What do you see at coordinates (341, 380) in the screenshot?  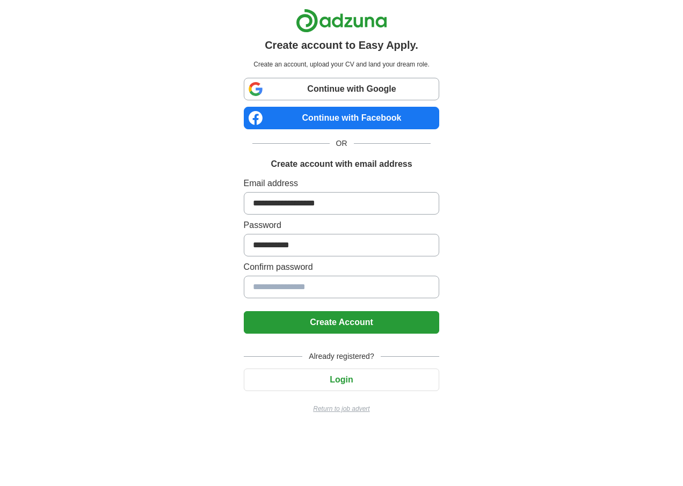 I see `button: Login` at bounding box center [341, 380].